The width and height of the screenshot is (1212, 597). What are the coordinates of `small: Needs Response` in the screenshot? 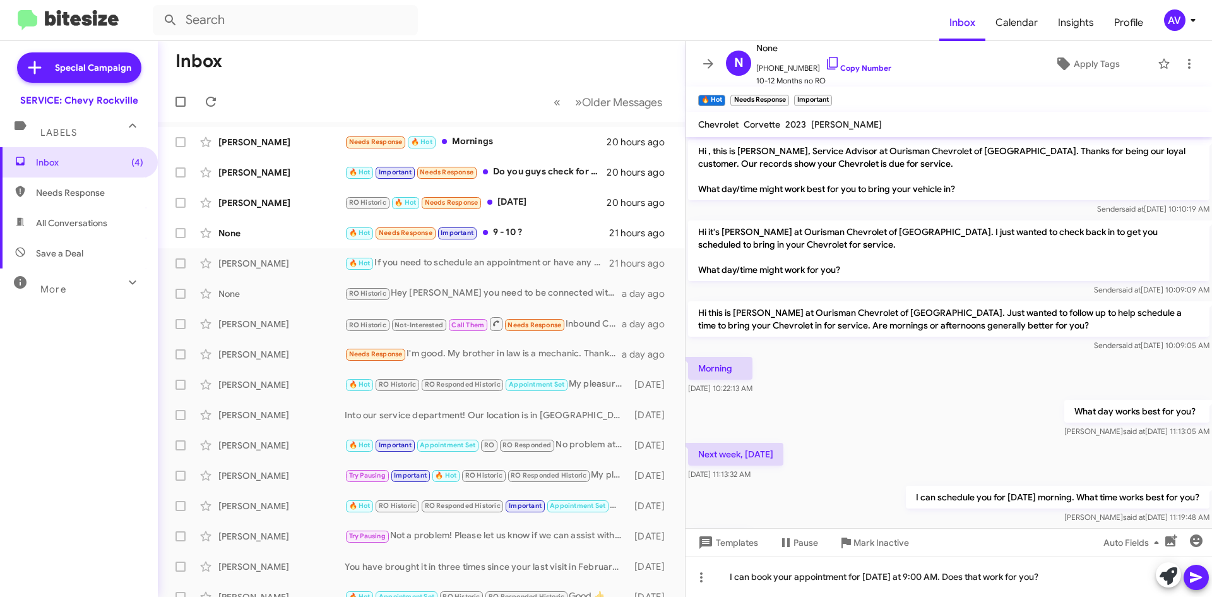 It's located at (760, 100).